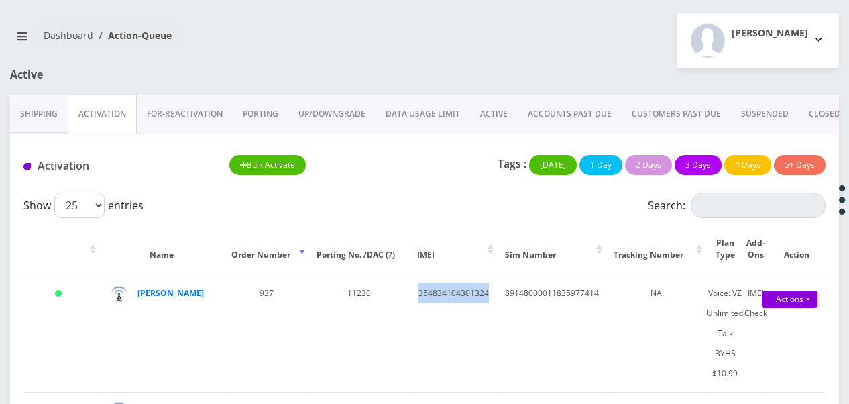  I want to click on th: Name, so click(162, 249).